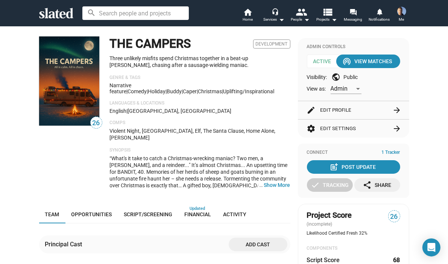 This screenshot has height=264, width=448. What do you see at coordinates (258, 245) in the screenshot?
I see `button: Add cast` at bounding box center [258, 245].